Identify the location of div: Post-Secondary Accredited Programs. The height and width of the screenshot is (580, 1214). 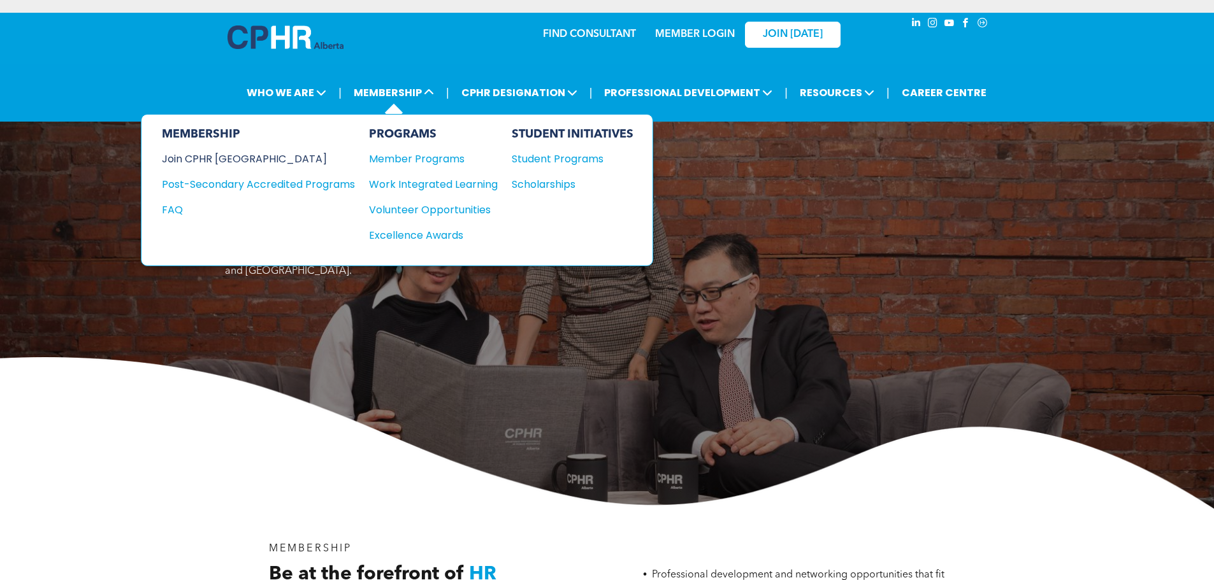
(249, 184).